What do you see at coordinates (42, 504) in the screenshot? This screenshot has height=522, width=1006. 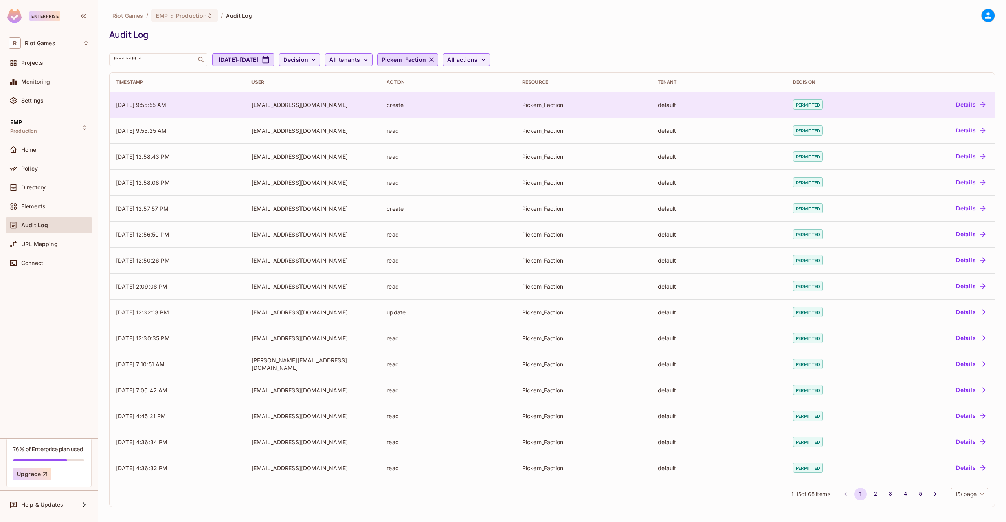 I see `span: Help & Updates` at bounding box center [42, 504].